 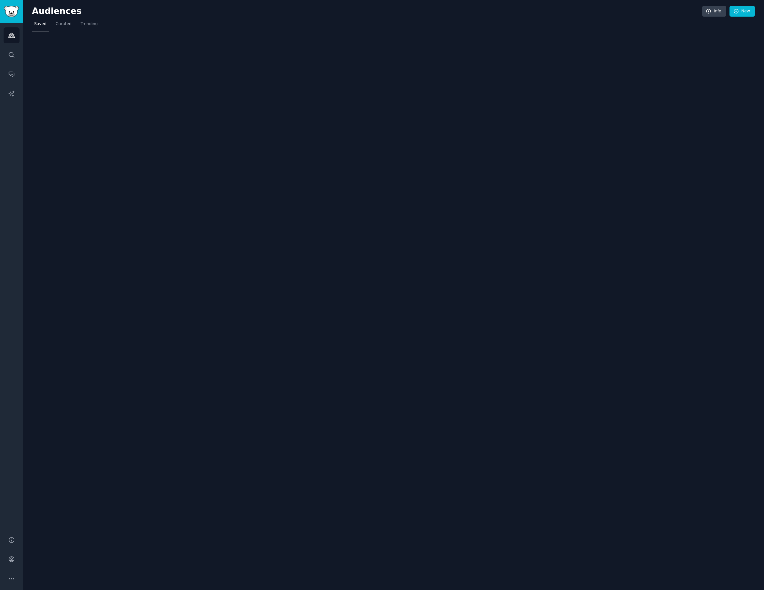 I want to click on a: Info, so click(x=715, y=11).